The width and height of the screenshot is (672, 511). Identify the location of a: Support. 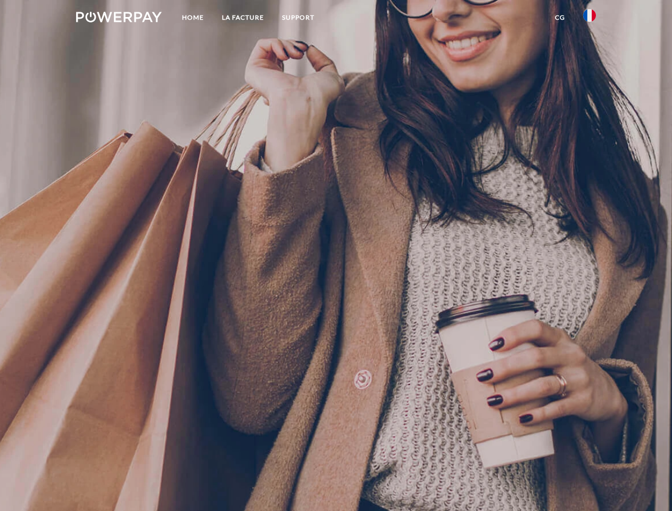
(298, 18).